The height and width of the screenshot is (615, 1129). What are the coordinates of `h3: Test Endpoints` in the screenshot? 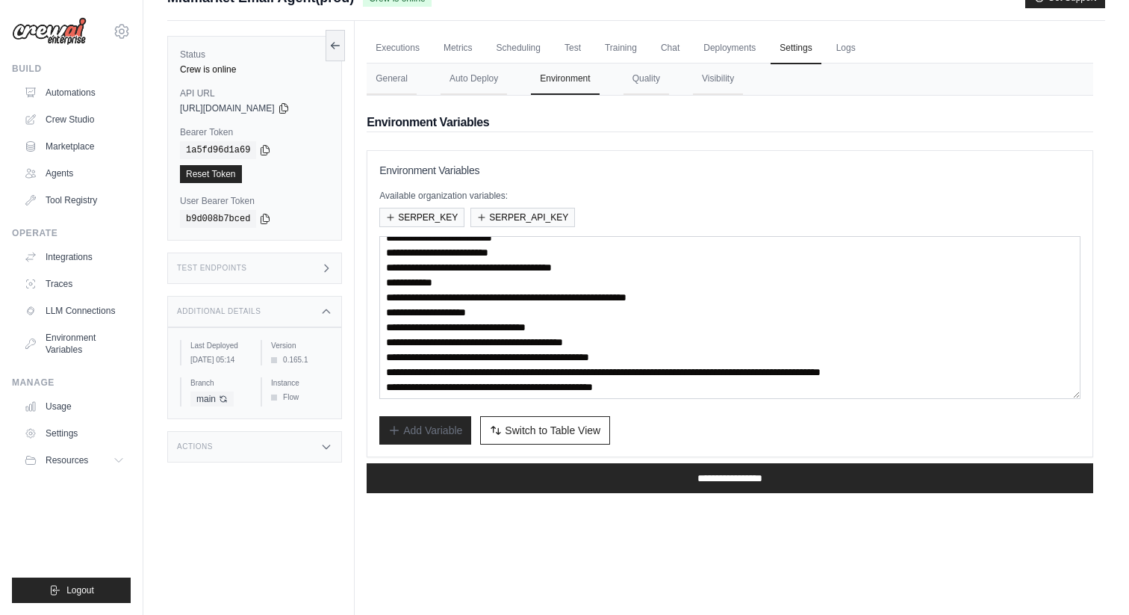 It's located at (212, 268).